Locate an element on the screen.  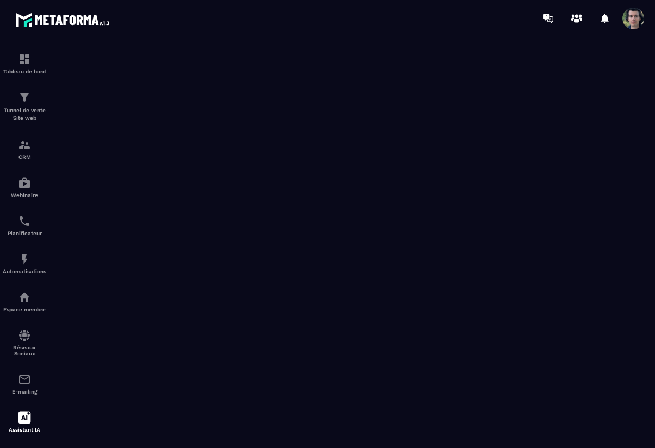
p: Webinaire is located at coordinates (24, 195).